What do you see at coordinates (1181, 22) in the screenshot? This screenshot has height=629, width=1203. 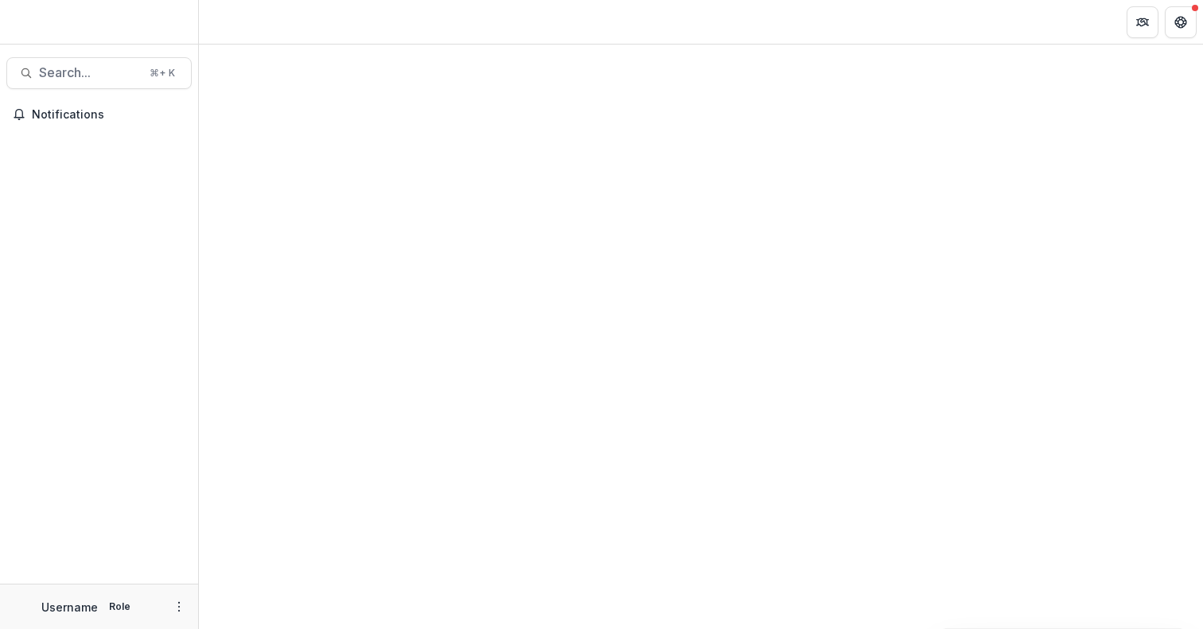 I see `button: Get Help` at bounding box center [1181, 22].